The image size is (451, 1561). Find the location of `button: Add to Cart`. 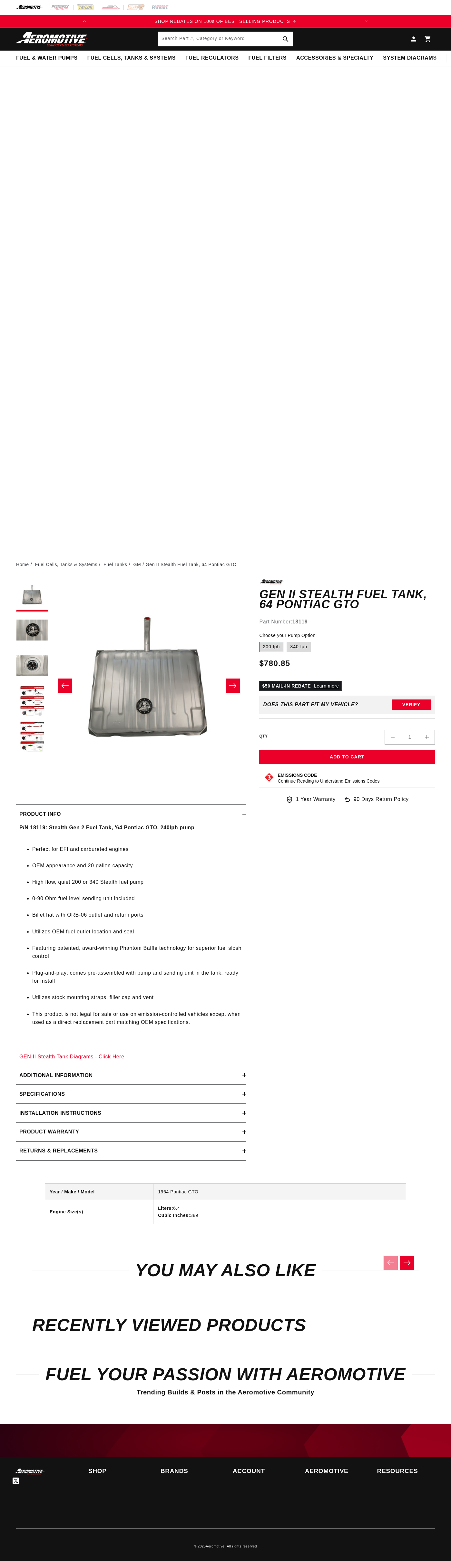

button: Add to Cart is located at coordinates (347, 757).